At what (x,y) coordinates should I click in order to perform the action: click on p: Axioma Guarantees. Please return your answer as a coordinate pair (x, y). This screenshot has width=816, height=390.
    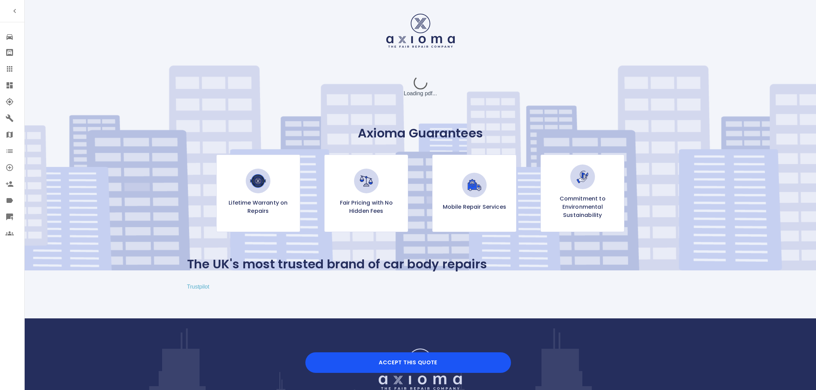
    Looking at the image, I should click on (420, 133).